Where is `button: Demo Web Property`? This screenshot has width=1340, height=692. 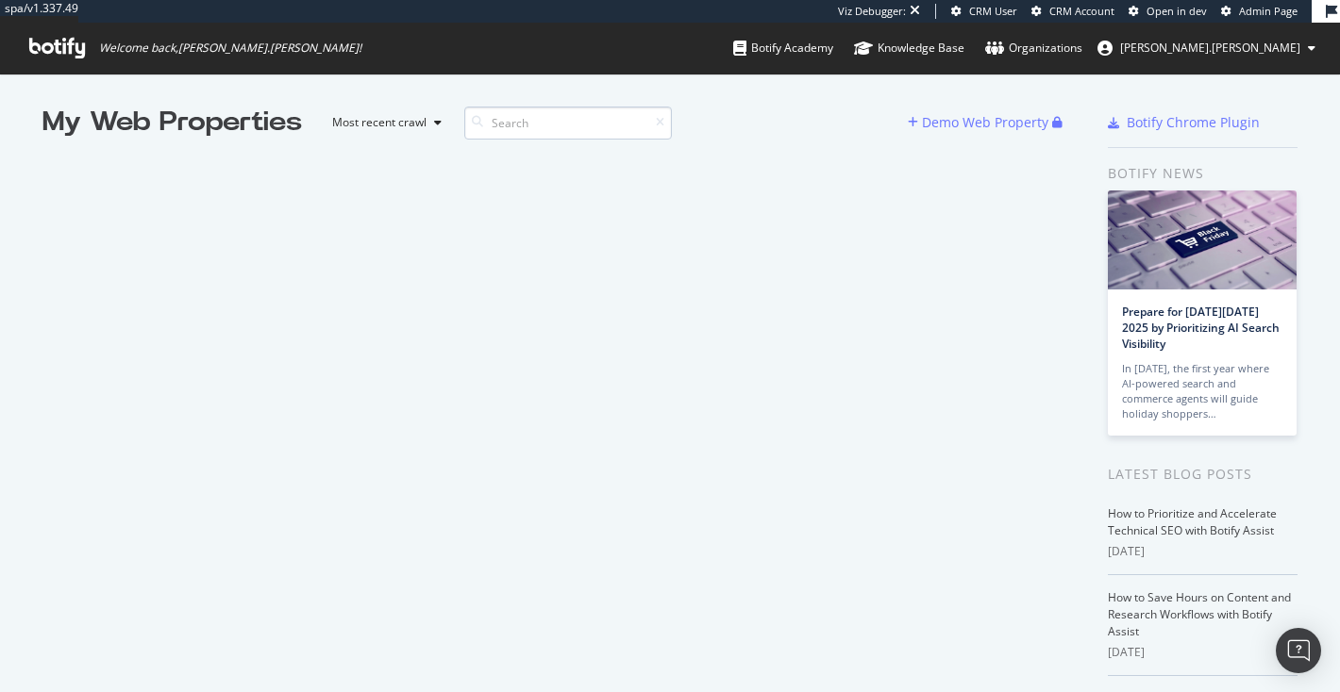 button: Demo Web Property is located at coordinates (979, 123).